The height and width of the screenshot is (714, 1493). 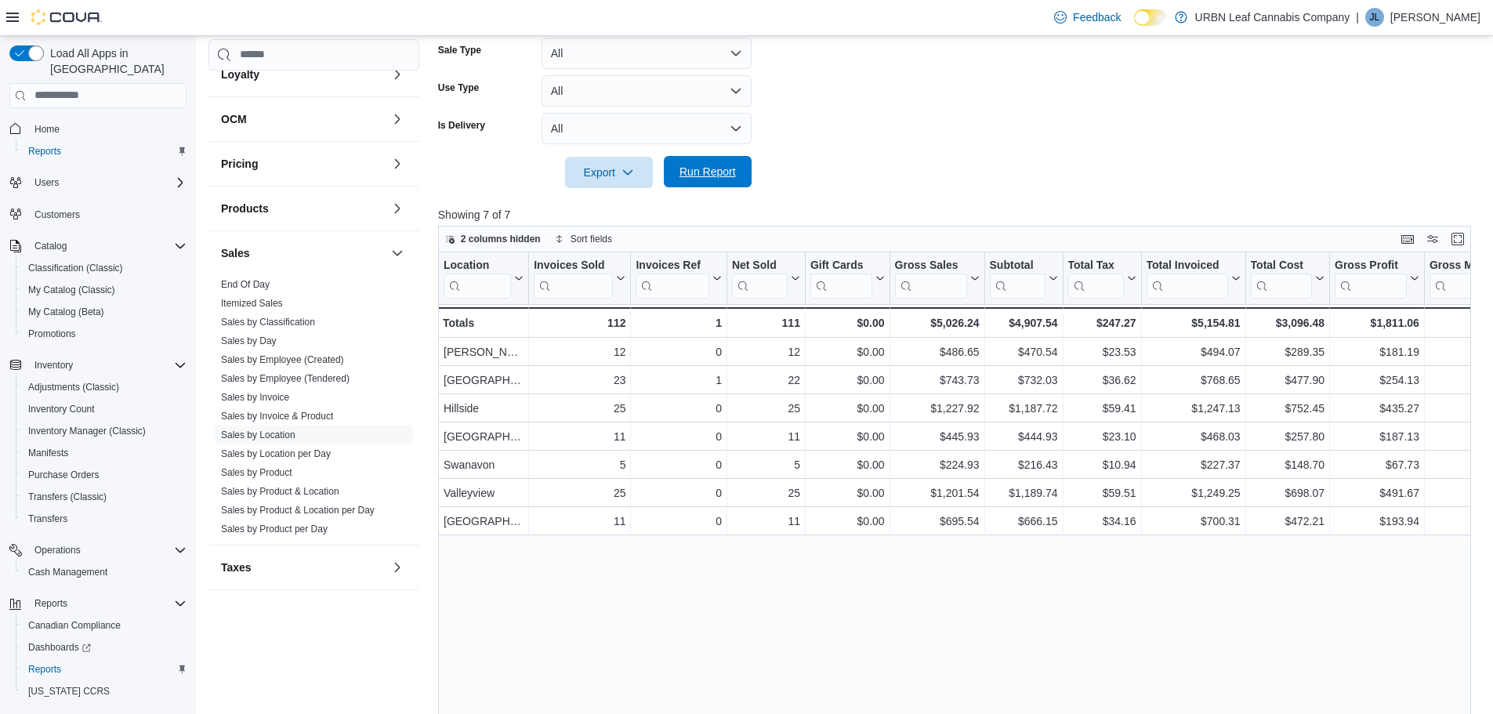 I want to click on span: Transfers (Classic), so click(x=67, y=497).